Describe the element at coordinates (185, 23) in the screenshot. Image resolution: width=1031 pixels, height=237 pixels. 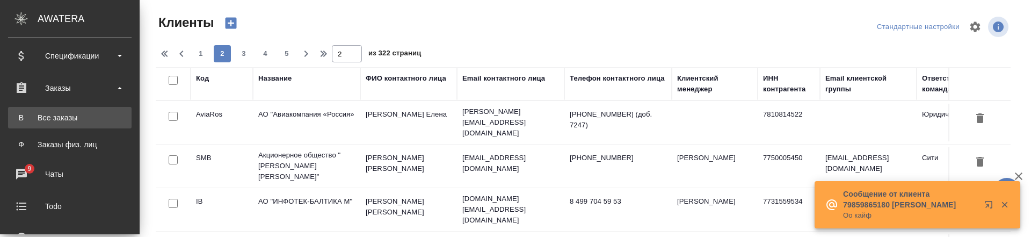
I see `span: Клиенты` at that location.